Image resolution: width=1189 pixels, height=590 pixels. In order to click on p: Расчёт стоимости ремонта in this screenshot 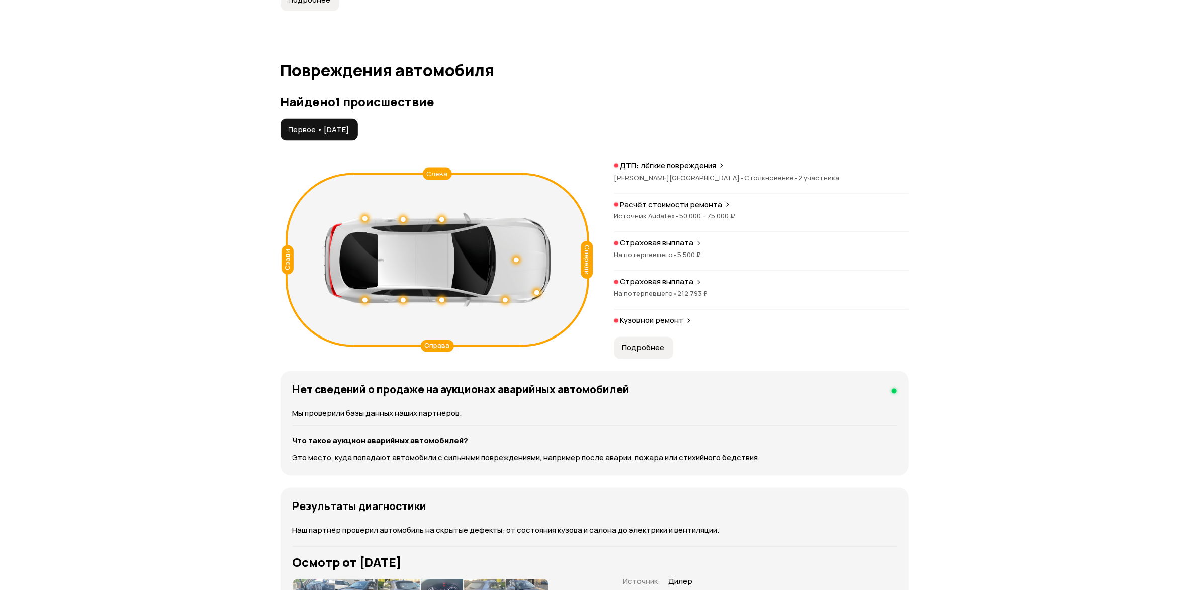, I will do `click(672, 205)`.